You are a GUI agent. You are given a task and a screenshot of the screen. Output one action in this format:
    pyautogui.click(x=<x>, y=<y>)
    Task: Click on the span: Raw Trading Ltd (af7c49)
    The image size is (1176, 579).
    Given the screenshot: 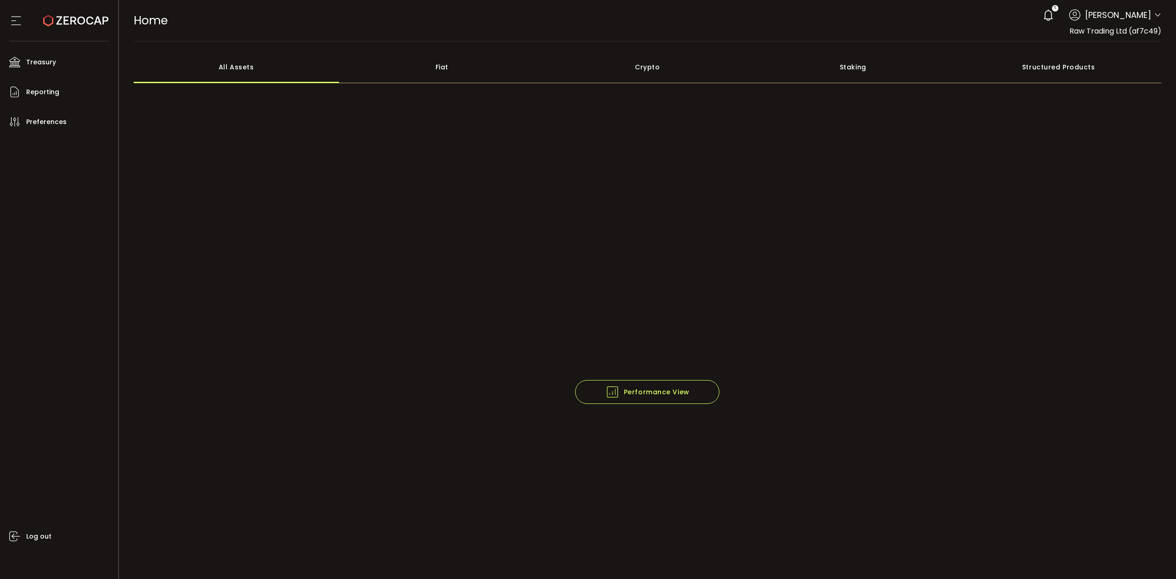 What is the action you would take?
    pyautogui.click(x=1115, y=31)
    